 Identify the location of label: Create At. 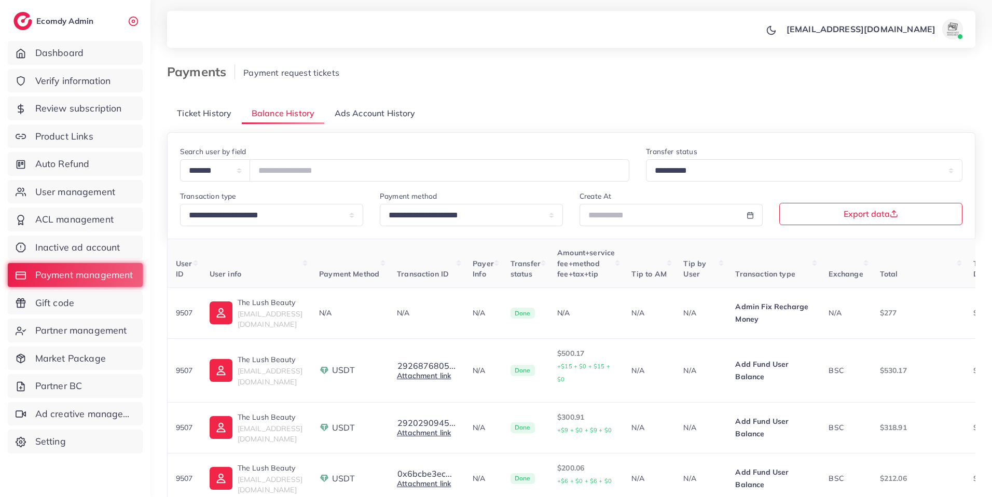
(595, 196).